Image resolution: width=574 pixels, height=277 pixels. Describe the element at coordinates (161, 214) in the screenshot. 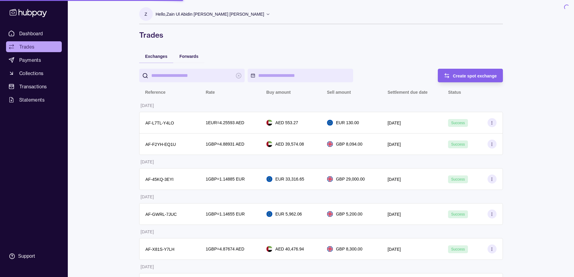

I see `p: AF-GWRL-7JUC` at that location.